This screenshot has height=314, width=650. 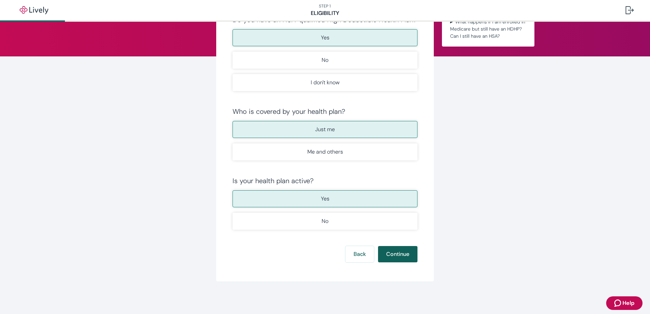 I want to click on button: Log out, so click(x=630, y=10).